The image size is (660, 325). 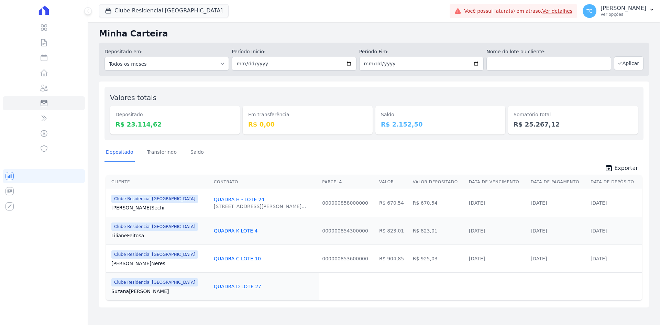 What do you see at coordinates (438, 258) in the screenshot?
I see `td: R$ 925,03` at bounding box center [438, 258].